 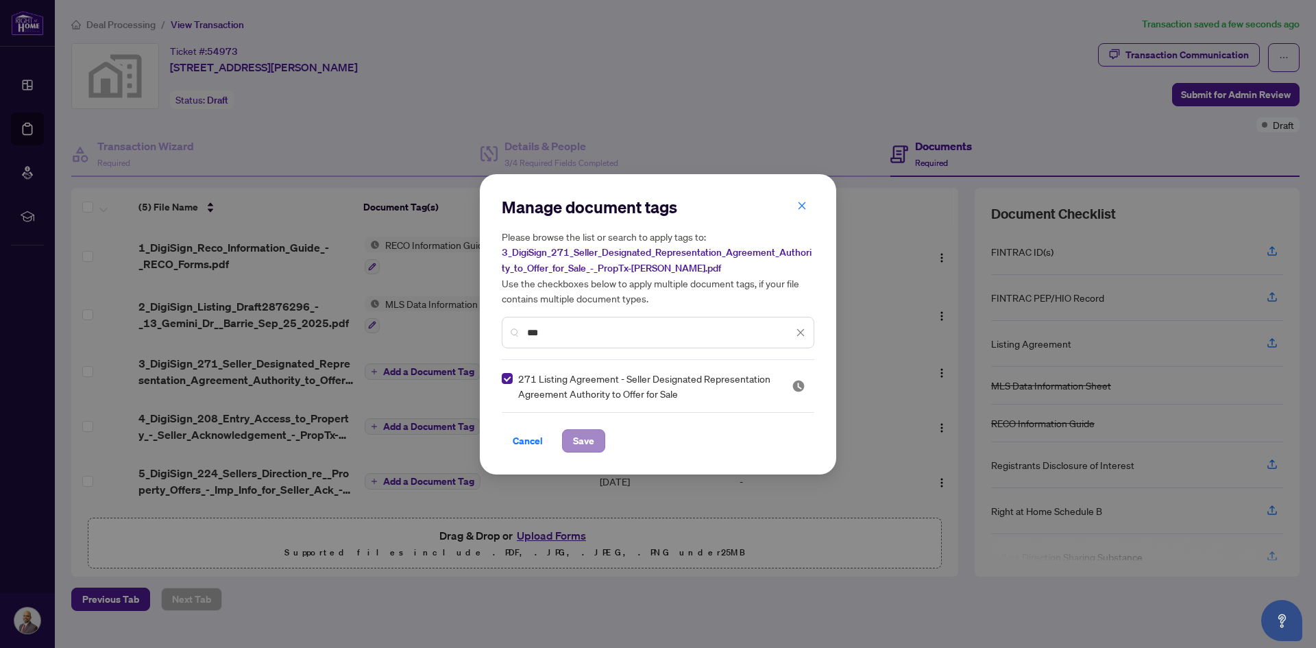 What do you see at coordinates (657, 260) in the screenshot?
I see `span: 3_DigiSign_271_Seller_Designated_Representation_Agreement_Authority_to_Offer_for_Sale_-_PropTx-[P...` at bounding box center [657, 260].